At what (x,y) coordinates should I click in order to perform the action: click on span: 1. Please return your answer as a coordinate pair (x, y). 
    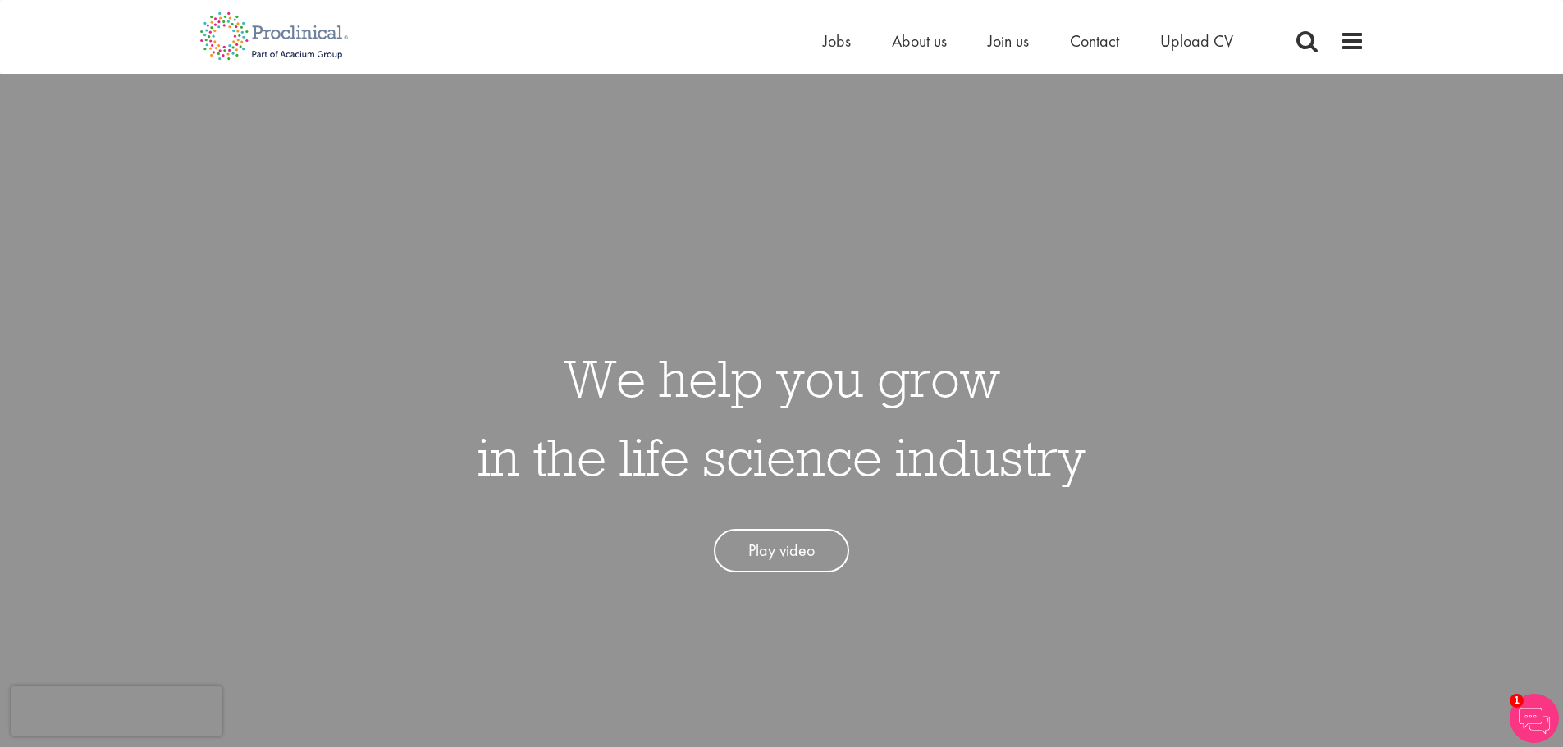
    Looking at the image, I should click on (1516, 701).